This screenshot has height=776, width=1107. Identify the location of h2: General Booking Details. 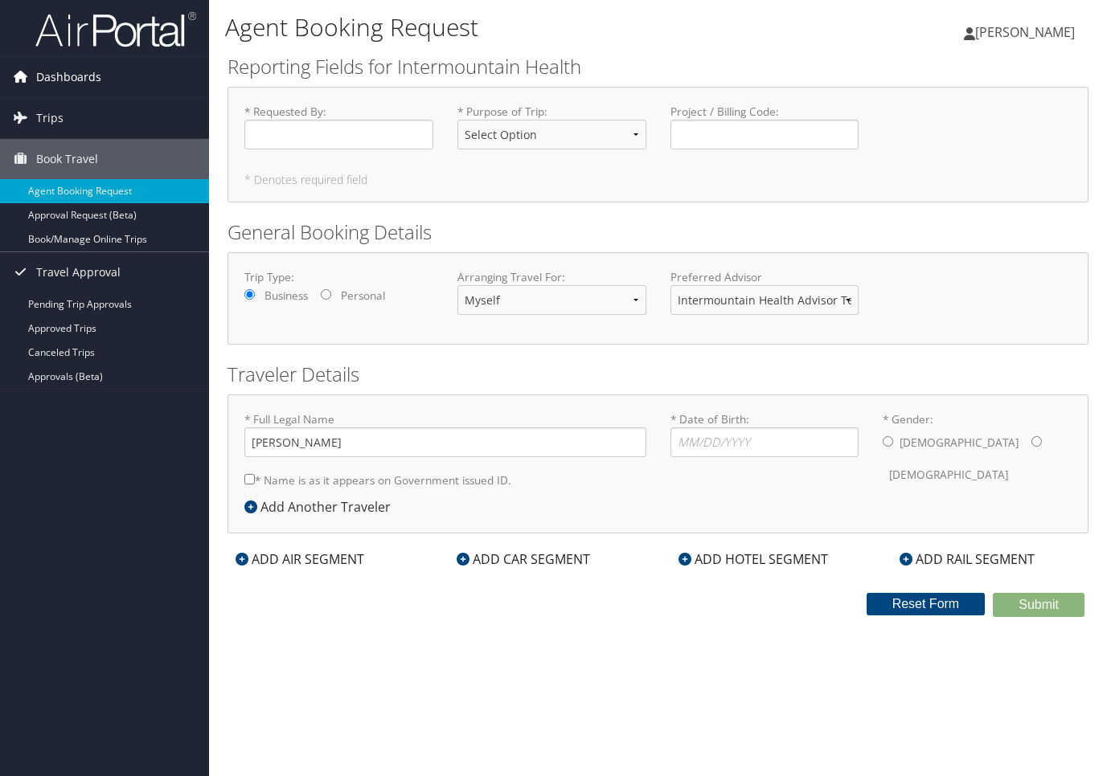
(658, 232).